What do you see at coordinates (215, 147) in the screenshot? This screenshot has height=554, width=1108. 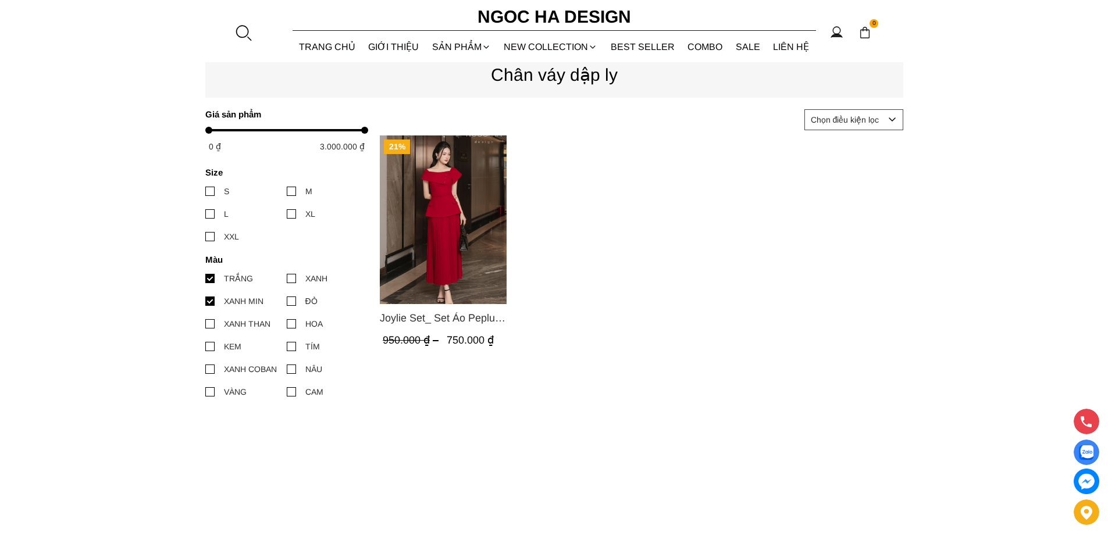 I see `span: 0 ₫` at bounding box center [215, 147].